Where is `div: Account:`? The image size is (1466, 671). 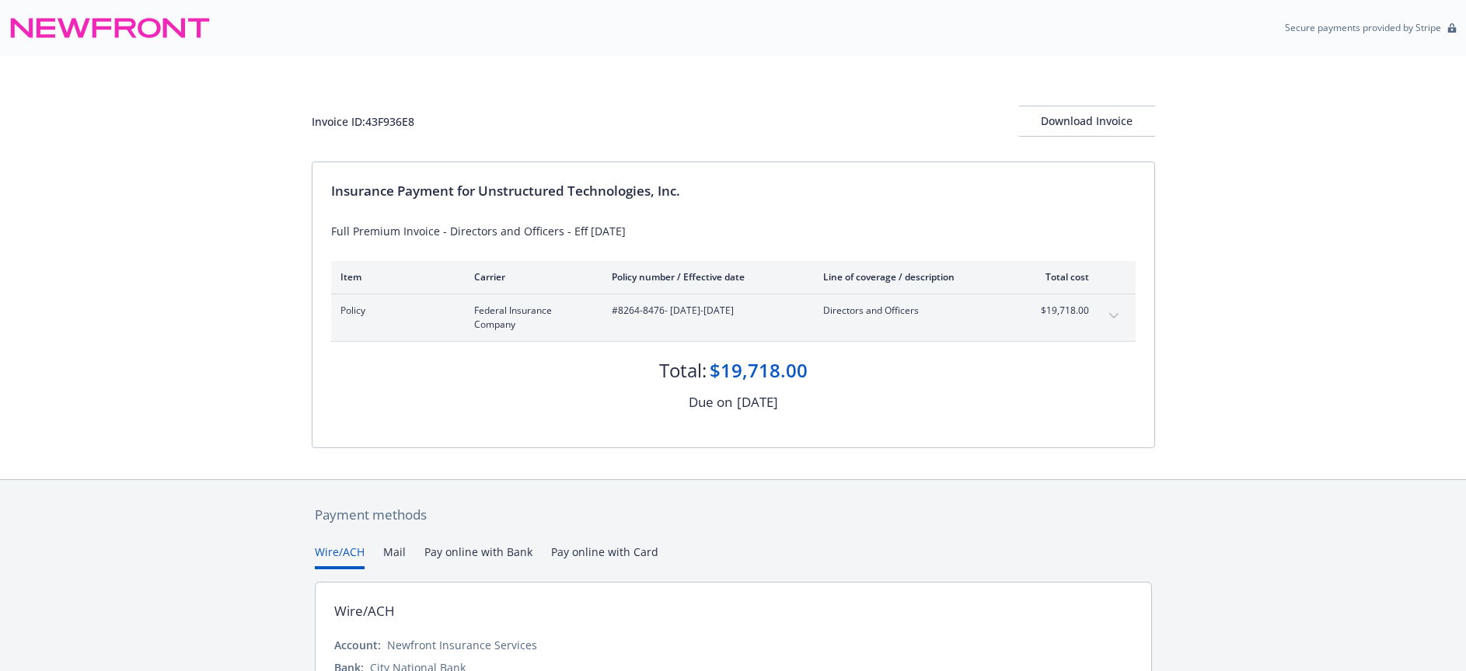
div: Account: is located at coordinates (357, 645).